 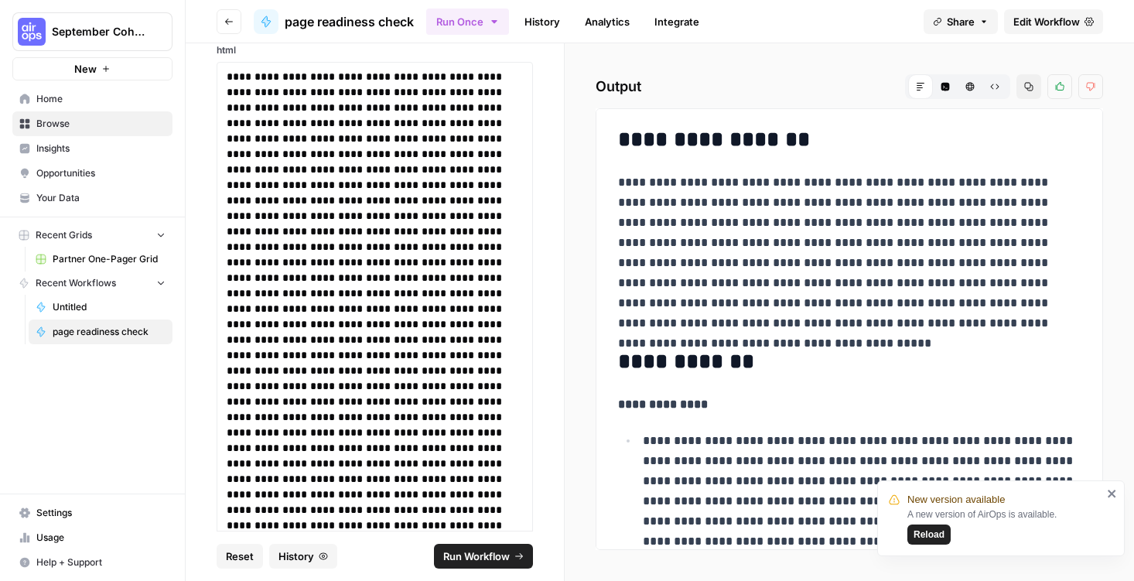 What do you see at coordinates (607, 22) in the screenshot?
I see `a: Analytics` at bounding box center [607, 22].